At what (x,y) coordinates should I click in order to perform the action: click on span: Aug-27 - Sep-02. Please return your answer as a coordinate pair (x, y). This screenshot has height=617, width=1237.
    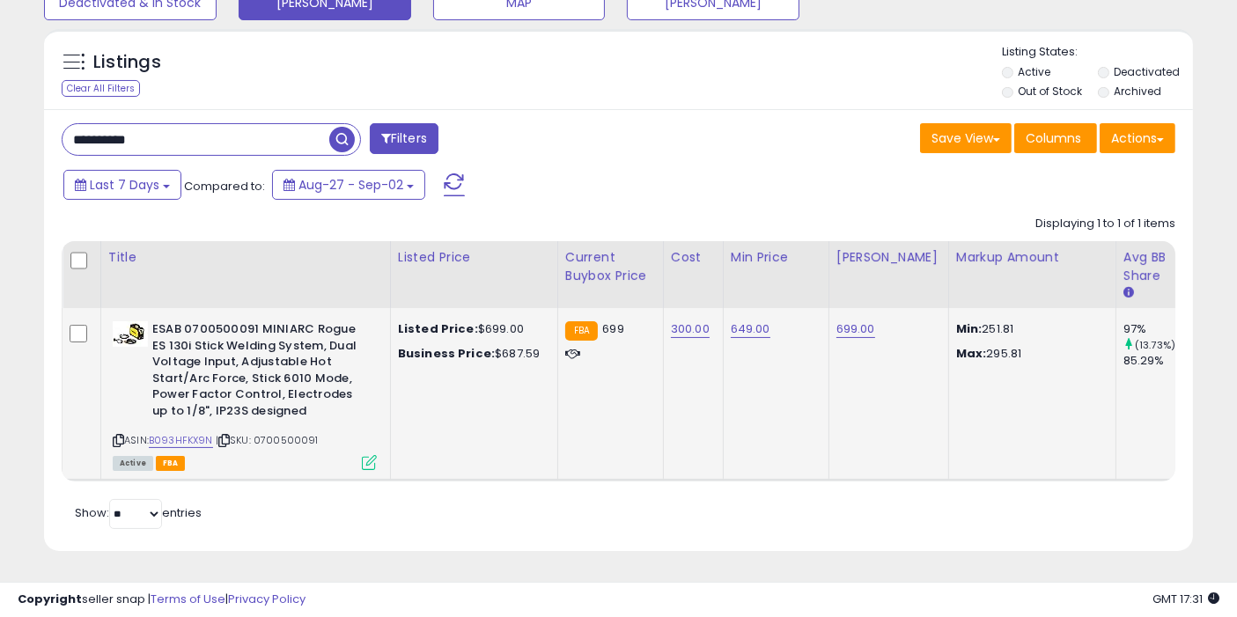
    Looking at the image, I should click on (350, 185).